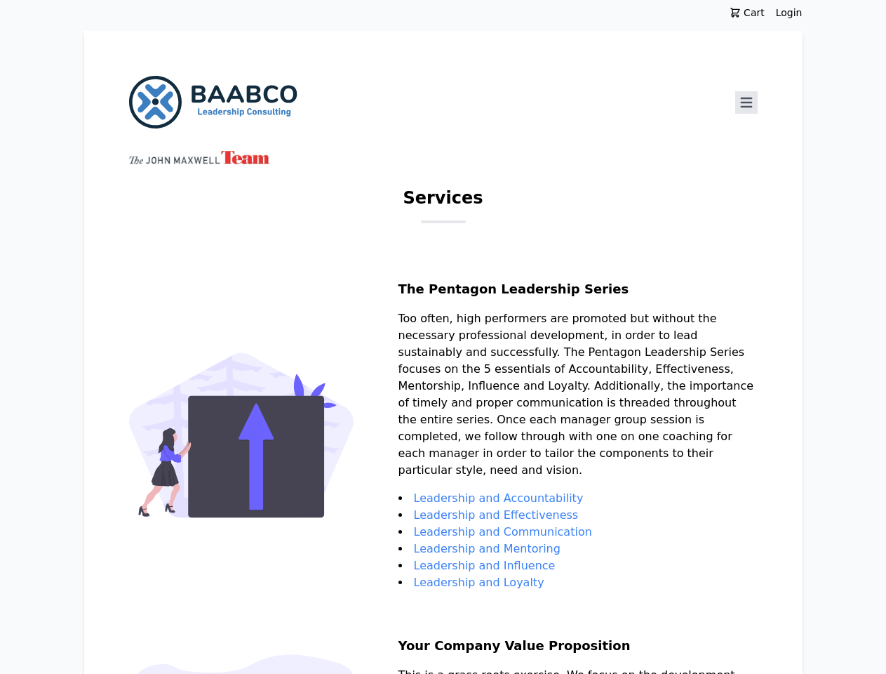 The height and width of the screenshot is (674, 886). I want to click on a: Leadership and Communication, so click(503, 531).